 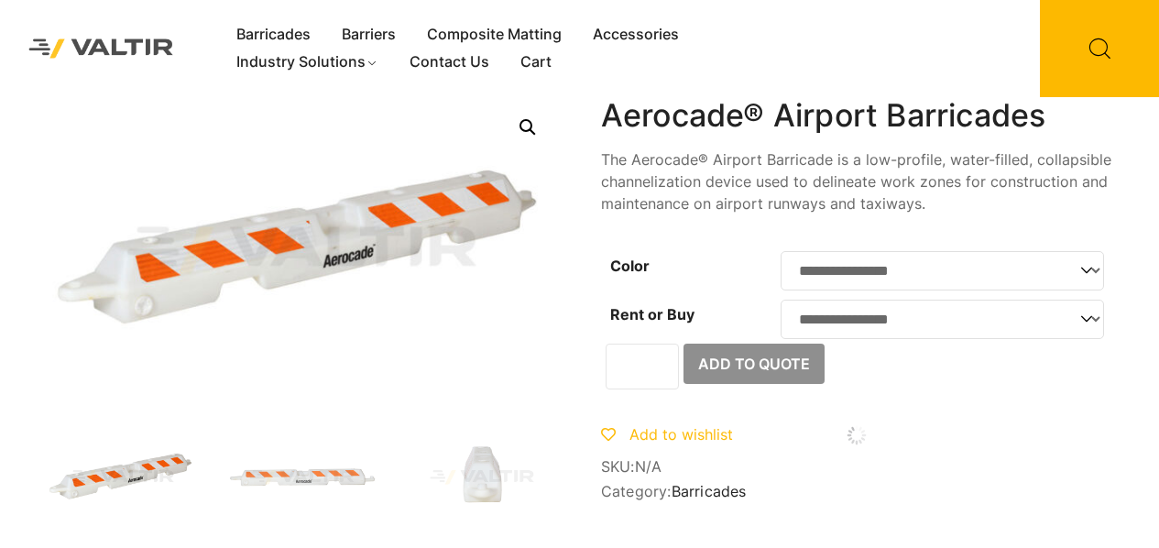 What do you see at coordinates (856, 115) in the screenshot?
I see `h1: Aerocade® Airport Barricades` at bounding box center [856, 115].